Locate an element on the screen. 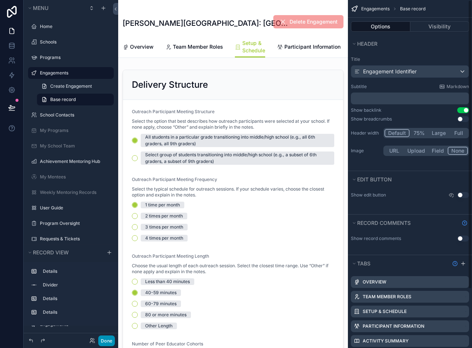 The image size is (472, 348). span: Markdown is located at coordinates (457, 87).